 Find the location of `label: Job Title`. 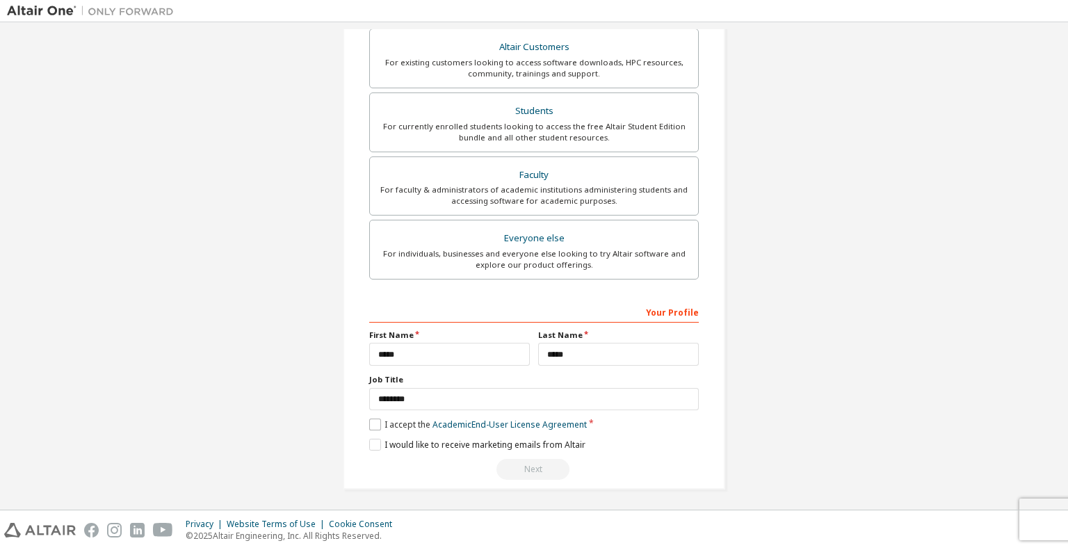

label: Job Title is located at coordinates (534, 380).